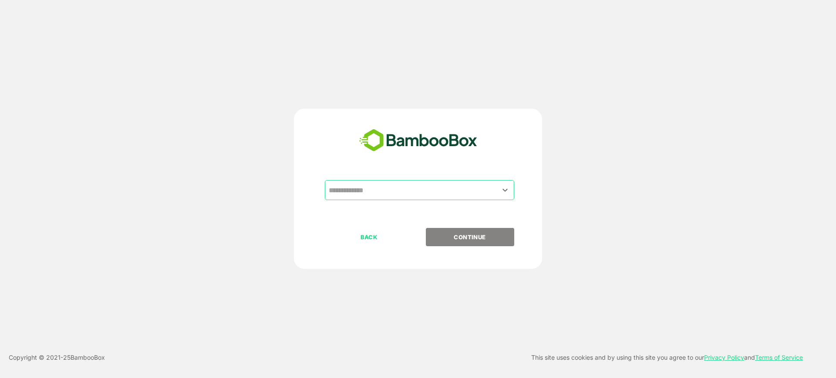  I want to click on button: CONTINUE, so click(470, 237).